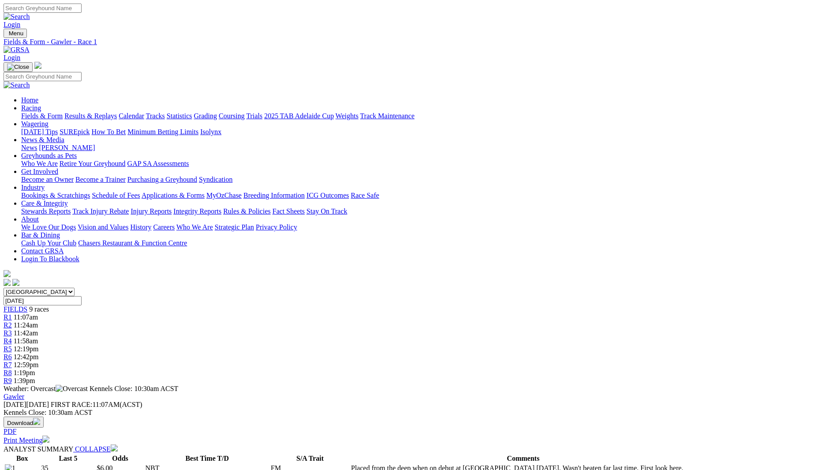 The image size is (840, 470). Describe the element at coordinates (26, 364) in the screenshot. I see `span: 12:59pm` at that location.